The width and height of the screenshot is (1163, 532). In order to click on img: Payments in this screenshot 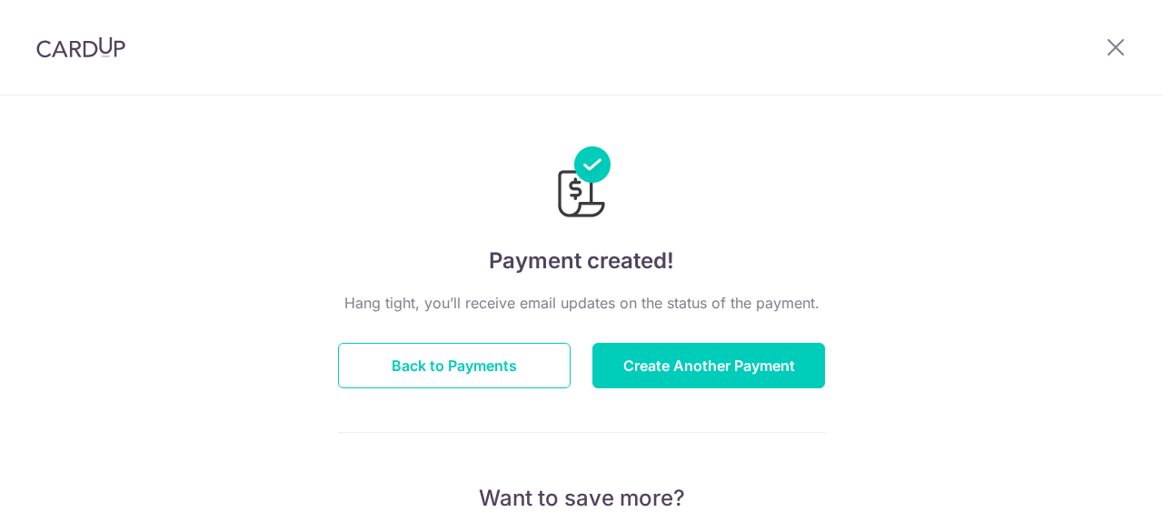, I will do `click(582, 184)`.